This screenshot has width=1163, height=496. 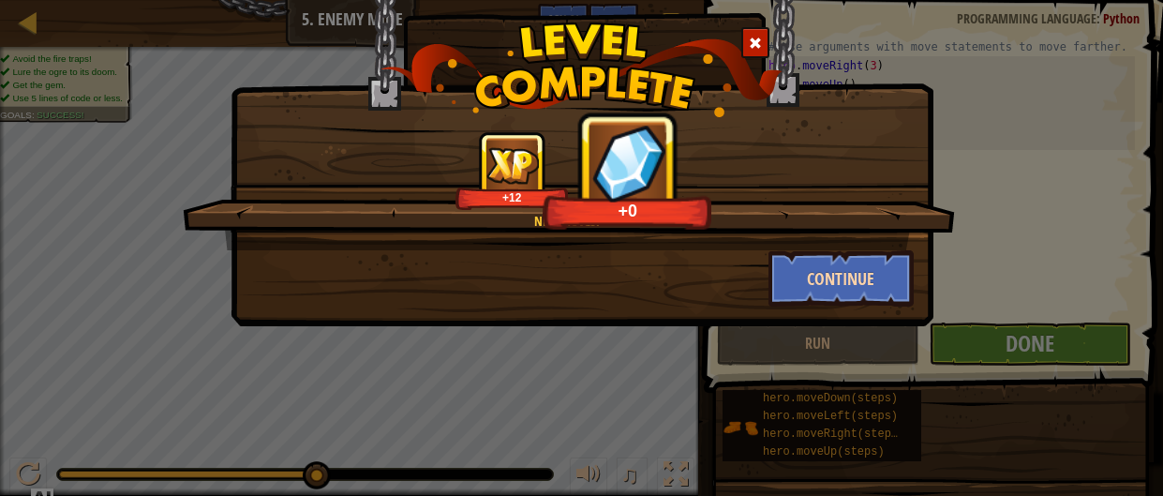 What do you see at coordinates (628, 162) in the screenshot?
I see `img: reward_icon_gems.png` at bounding box center [628, 162].